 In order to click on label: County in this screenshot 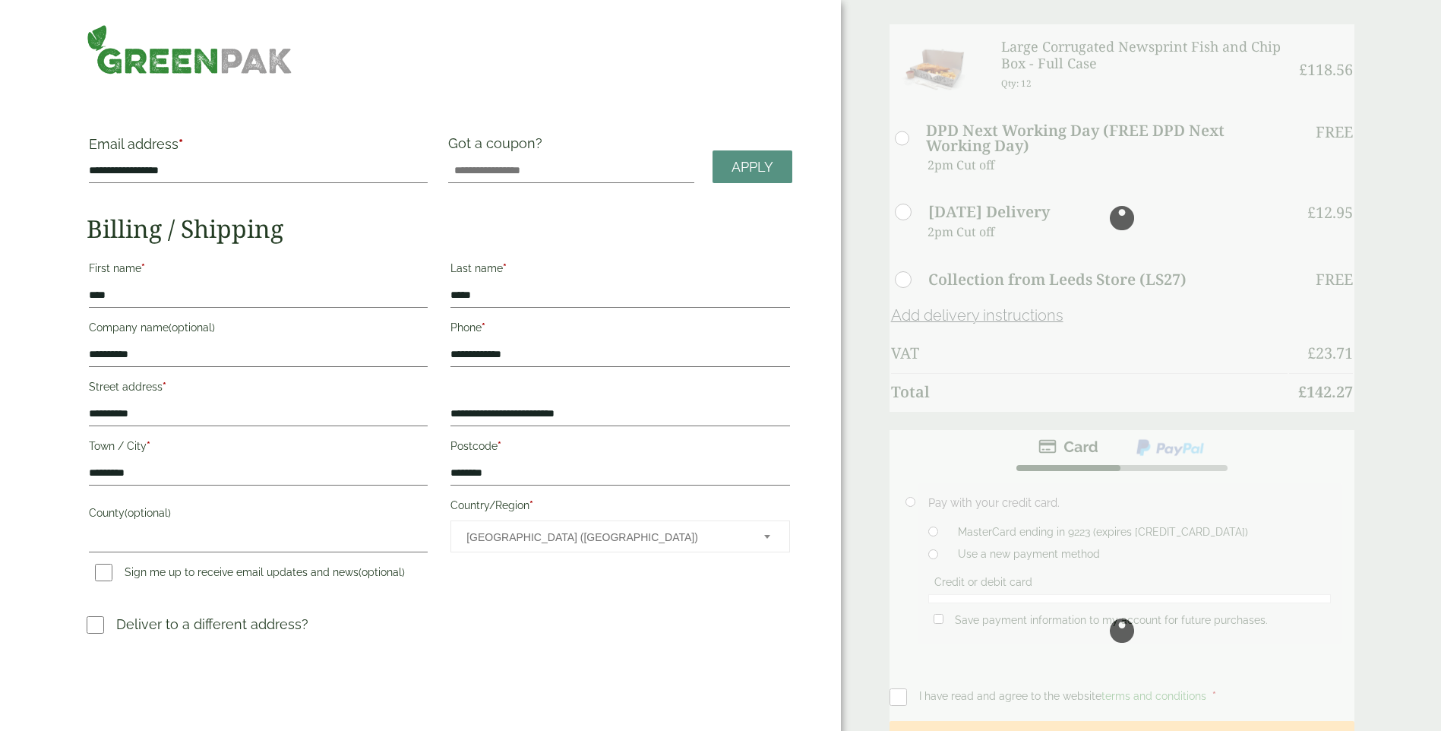, I will do `click(258, 515)`.